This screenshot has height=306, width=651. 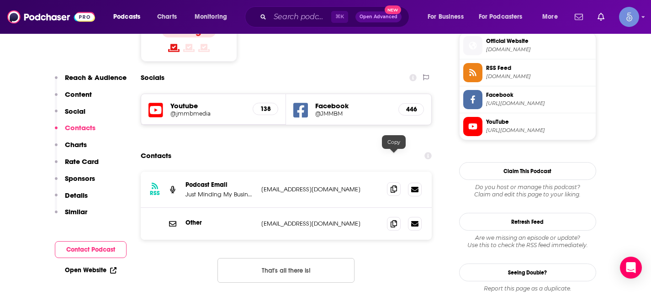 What do you see at coordinates (539, 130) in the screenshot?
I see `span: https://www.youtube.com/@jmmbmedia` at bounding box center [539, 130].